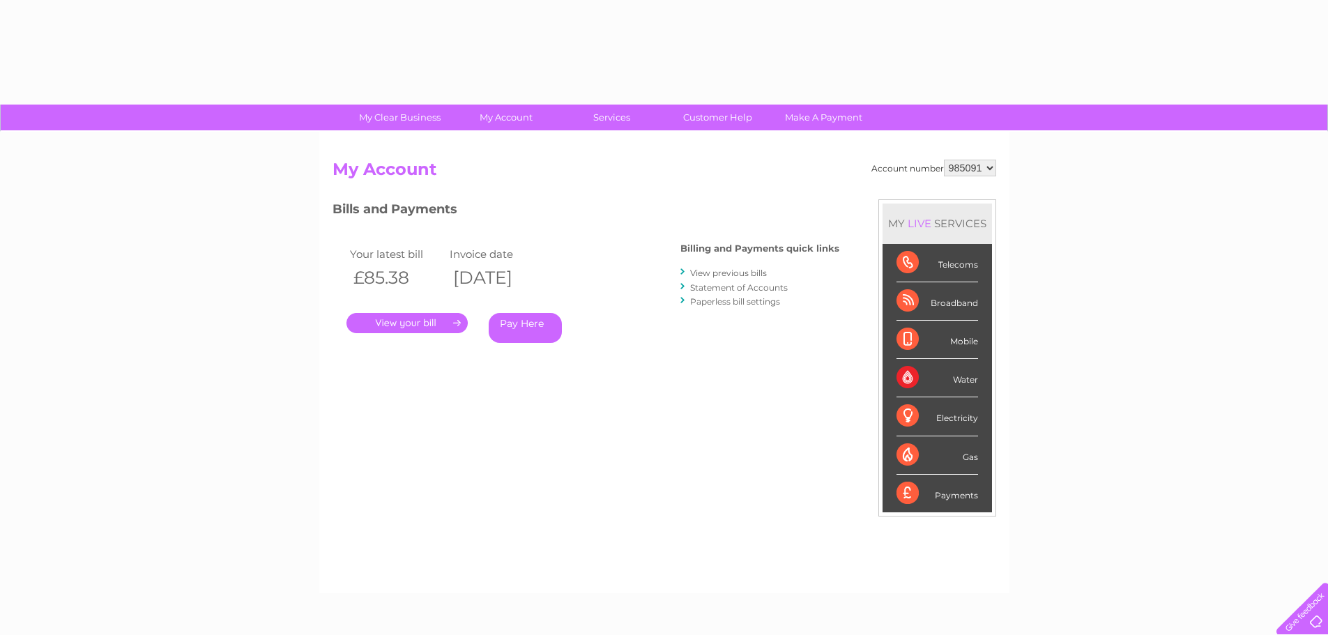  What do you see at coordinates (937, 455) in the screenshot?
I see `div: Gas` at bounding box center [937, 455].